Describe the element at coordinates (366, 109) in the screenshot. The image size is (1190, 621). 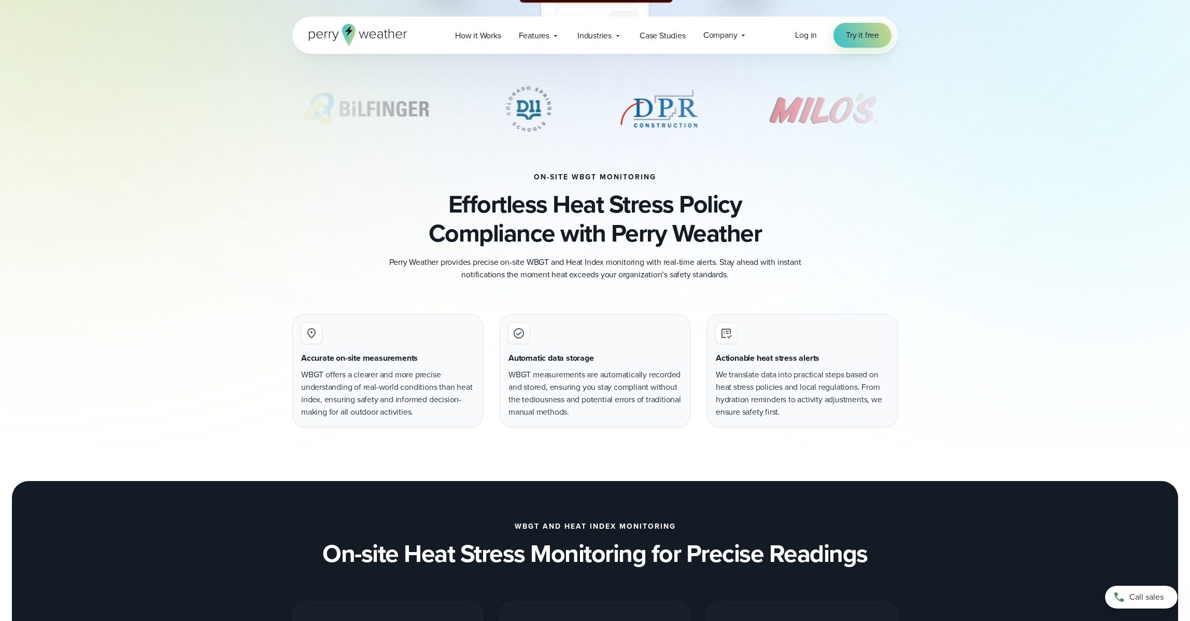
I see `div: 1 of 7` at that location.